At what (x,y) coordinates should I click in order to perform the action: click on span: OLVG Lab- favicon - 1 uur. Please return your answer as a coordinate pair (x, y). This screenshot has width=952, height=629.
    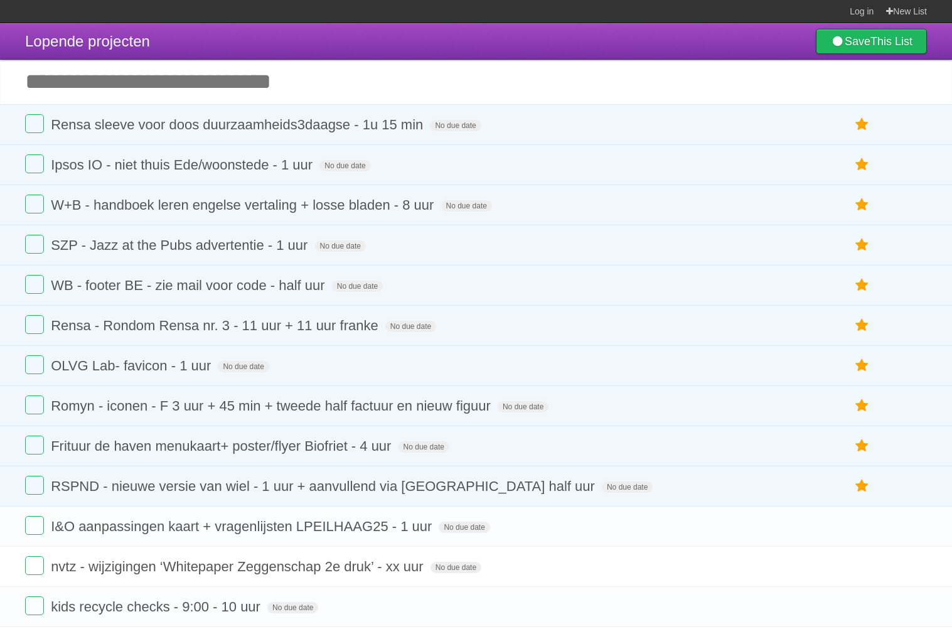
    Looking at the image, I should click on (132, 365).